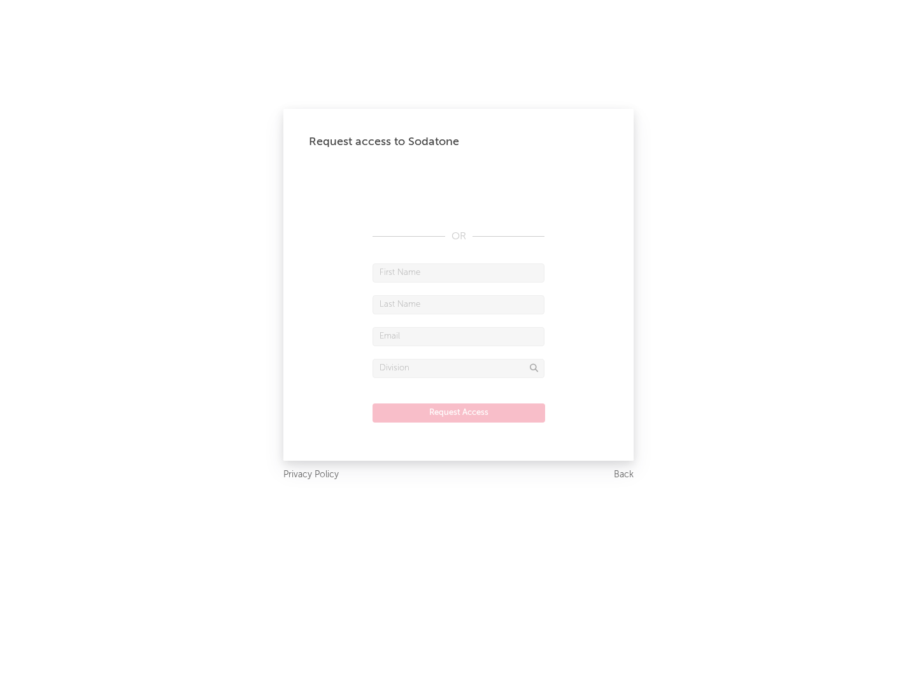 The width and height of the screenshot is (917, 700). Describe the element at coordinates (458, 413) in the screenshot. I see `button: Request Access` at that location.